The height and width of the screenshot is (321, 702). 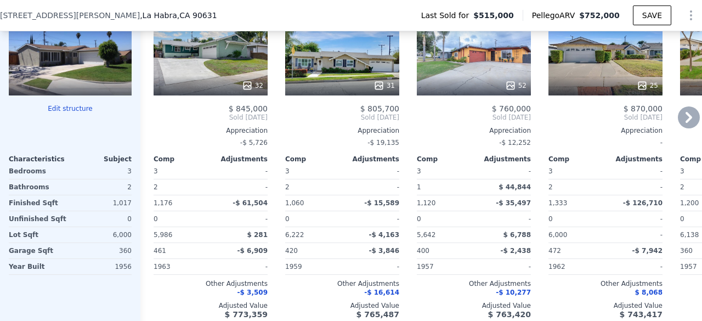 I want to click on div: 1,017, so click(x=102, y=203).